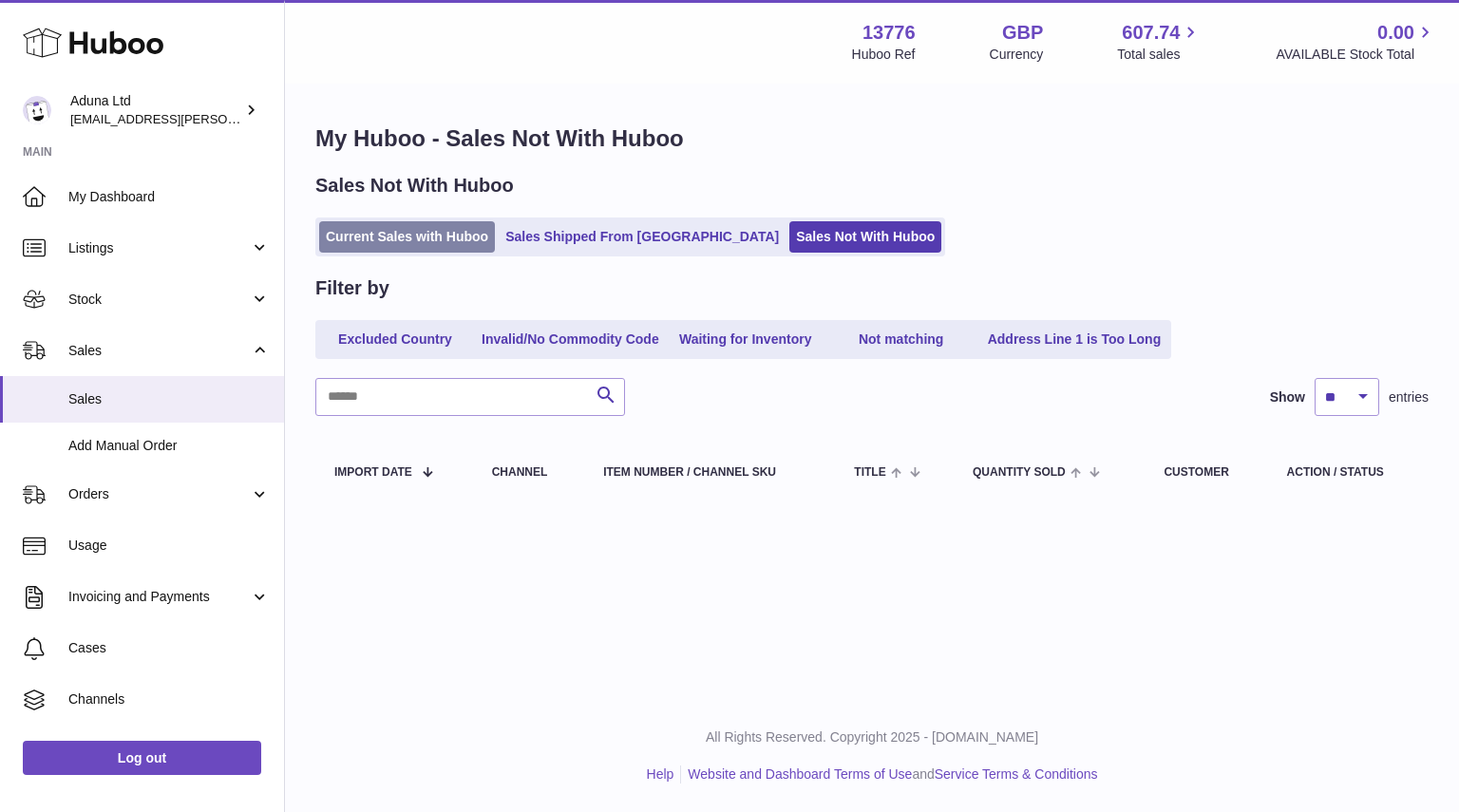 The image size is (1459, 812). Describe the element at coordinates (889, 774) in the screenshot. I see `li: and` at that location.